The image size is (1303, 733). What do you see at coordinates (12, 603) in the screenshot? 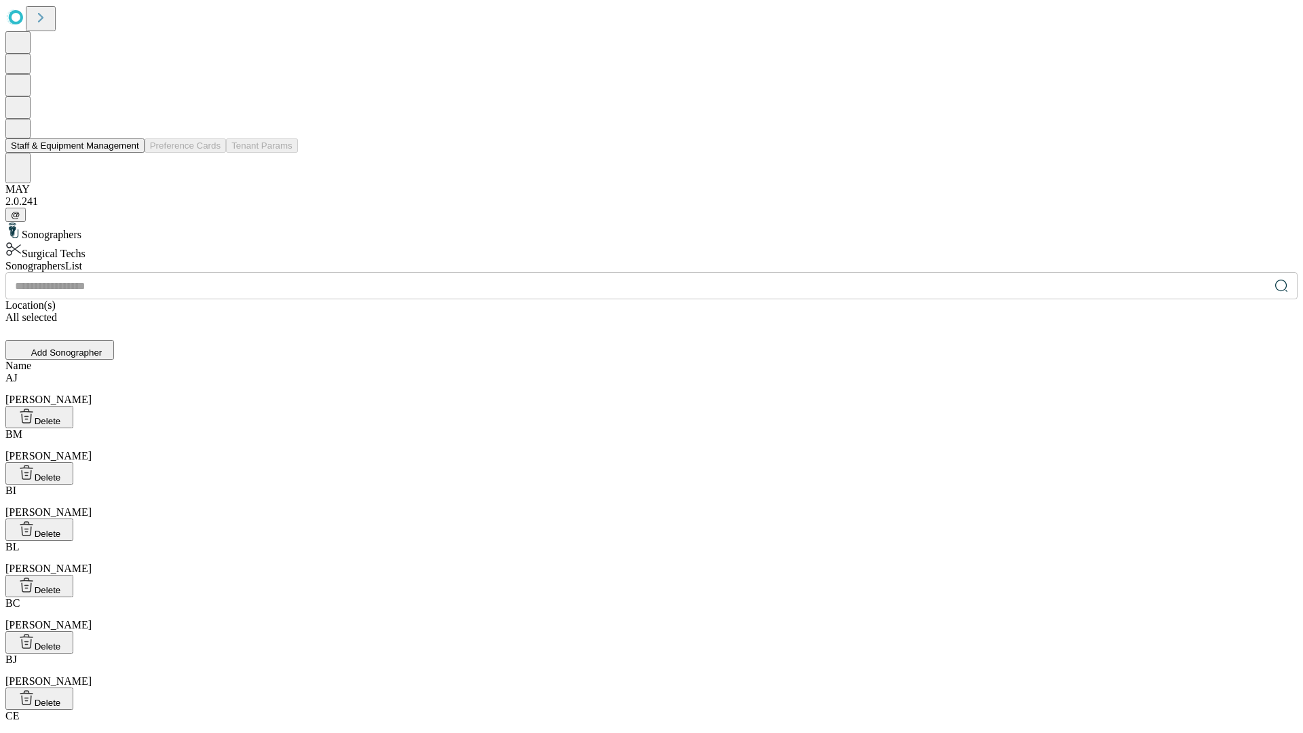
I see `span: BC` at bounding box center [12, 603].